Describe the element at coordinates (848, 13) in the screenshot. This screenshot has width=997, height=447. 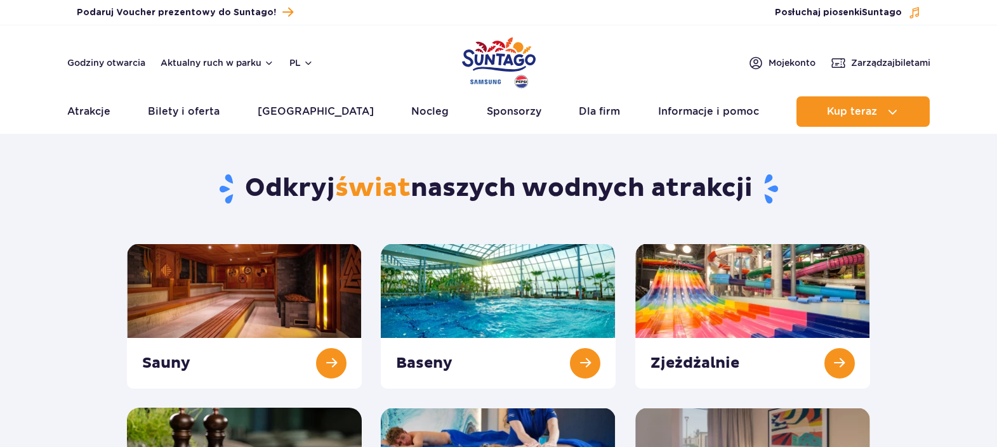
I see `button: Posłuchaj piosenkiSuntago` at that location.